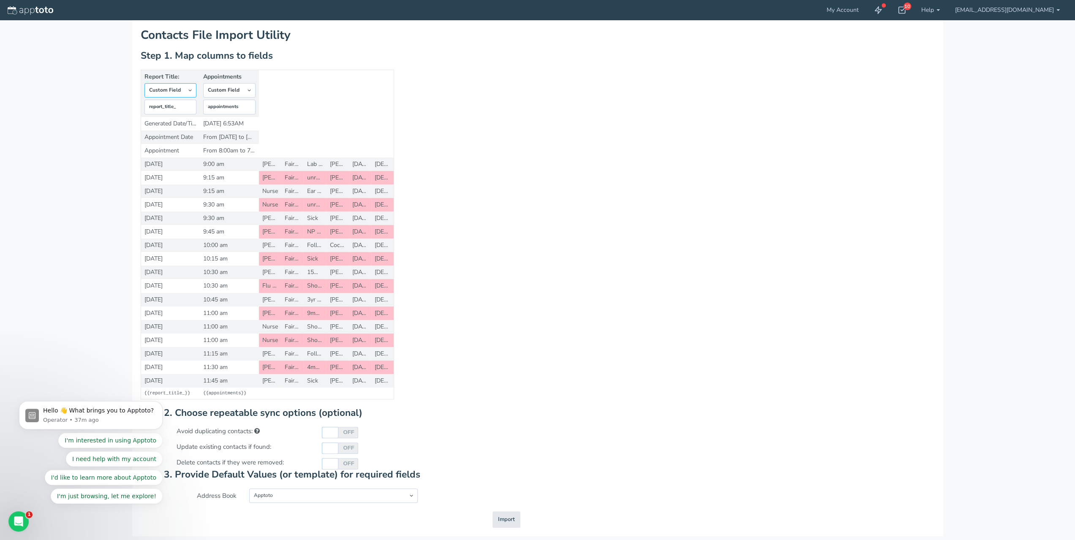 This screenshot has width=1075, height=540. I want to click on td: 11/20/2019, so click(360, 259).